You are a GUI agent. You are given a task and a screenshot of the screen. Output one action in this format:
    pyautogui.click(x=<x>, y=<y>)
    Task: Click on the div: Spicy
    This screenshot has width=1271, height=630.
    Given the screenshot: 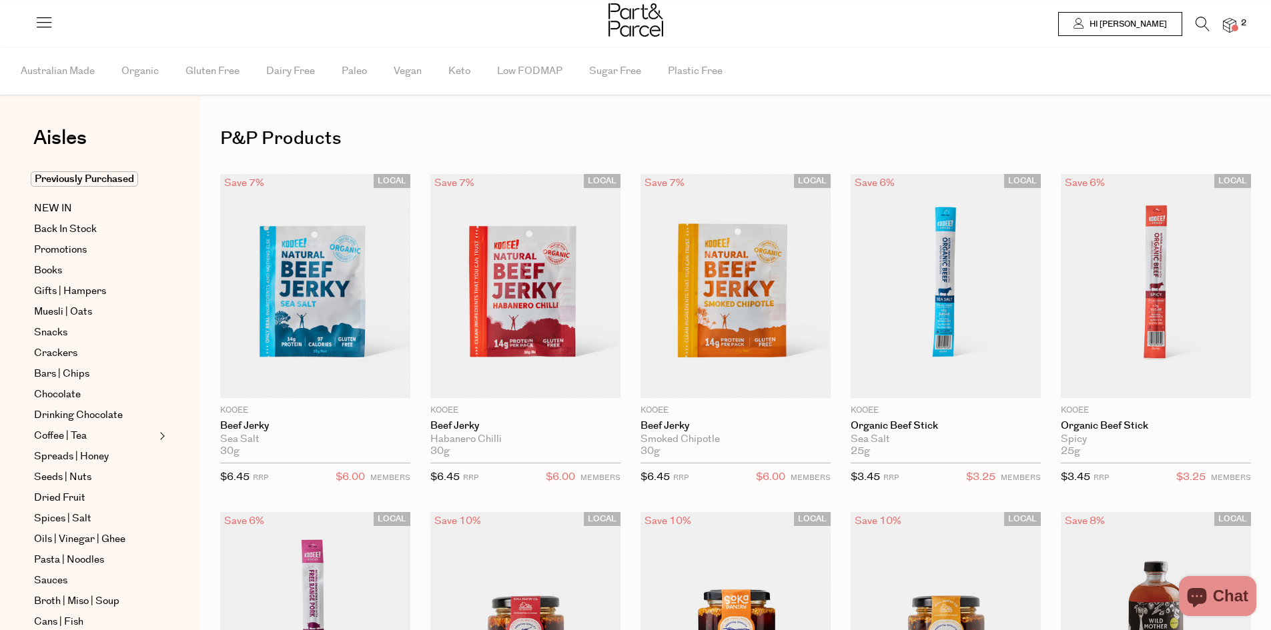 What is the action you would take?
    pyautogui.click(x=1155, y=440)
    